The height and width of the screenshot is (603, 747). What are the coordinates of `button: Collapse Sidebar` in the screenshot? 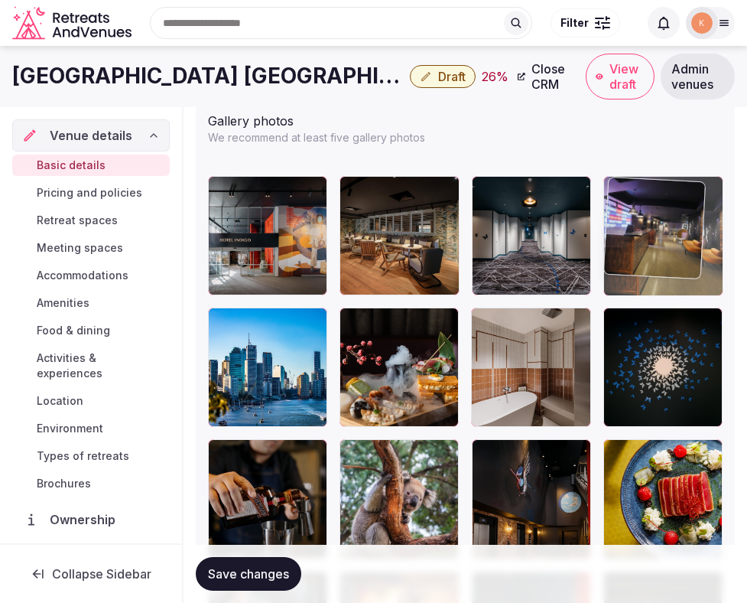 It's located at (91, 574).